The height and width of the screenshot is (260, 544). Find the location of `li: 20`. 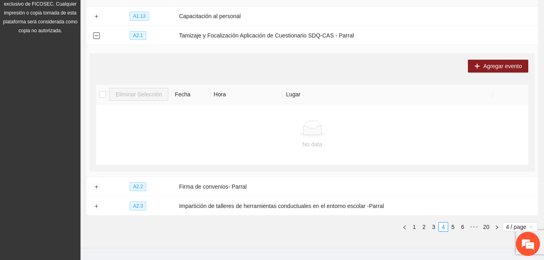

li: 20 is located at coordinates (487, 227).